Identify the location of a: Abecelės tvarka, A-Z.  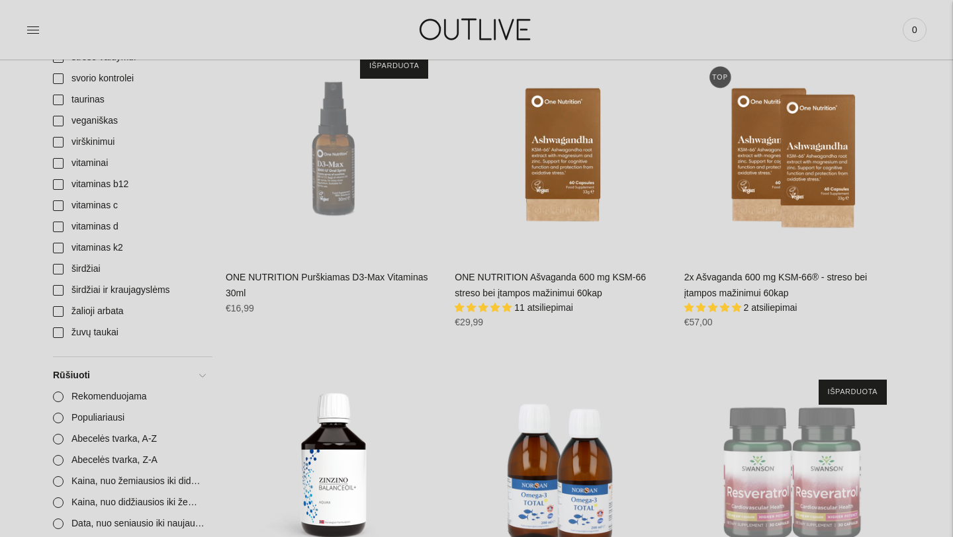
(128, 439).